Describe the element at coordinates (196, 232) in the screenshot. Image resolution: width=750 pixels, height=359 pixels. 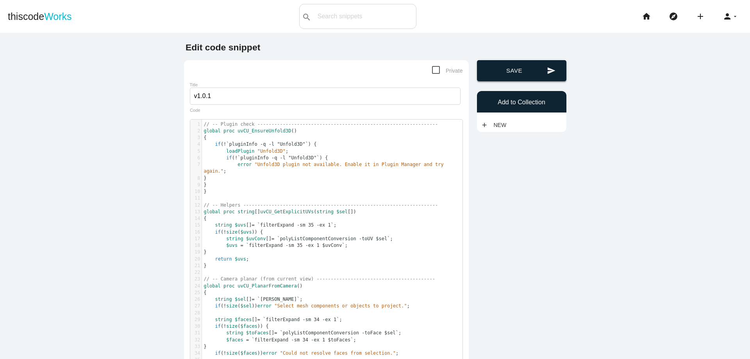
I see `div: 16` at that location.